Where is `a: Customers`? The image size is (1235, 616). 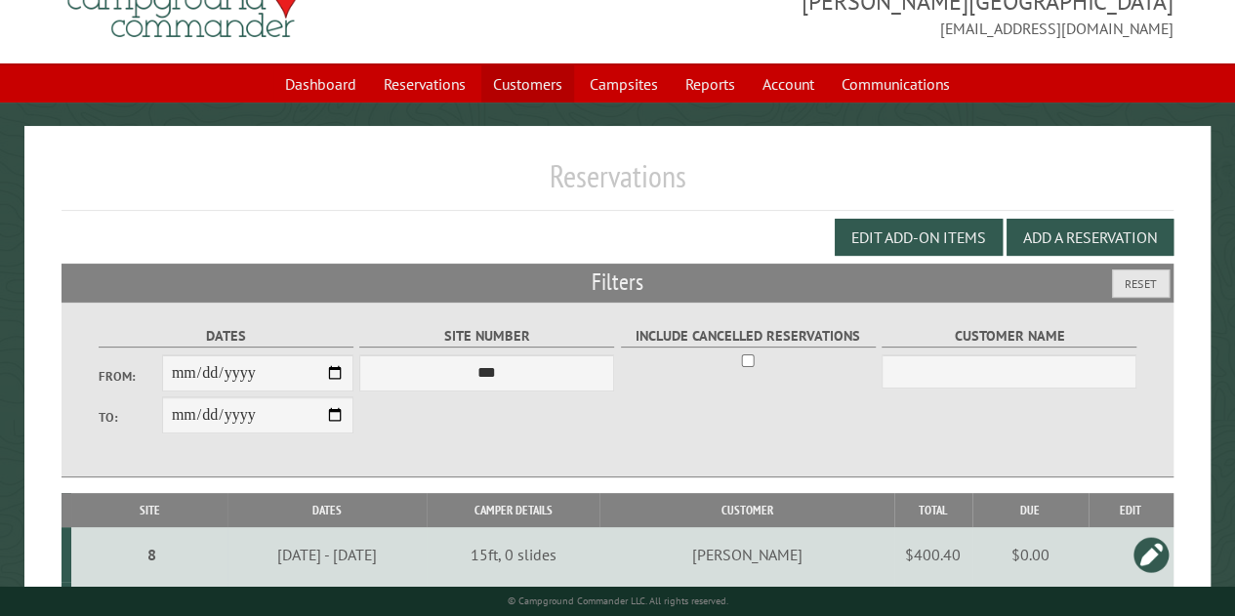
a: Customers is located at coordinates (527, 84).